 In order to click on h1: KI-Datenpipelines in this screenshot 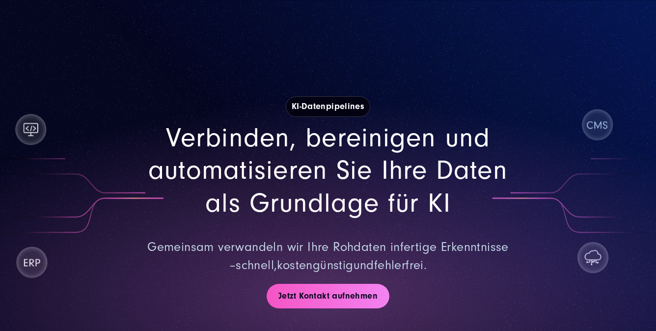, I will do `click(328, 107)`.